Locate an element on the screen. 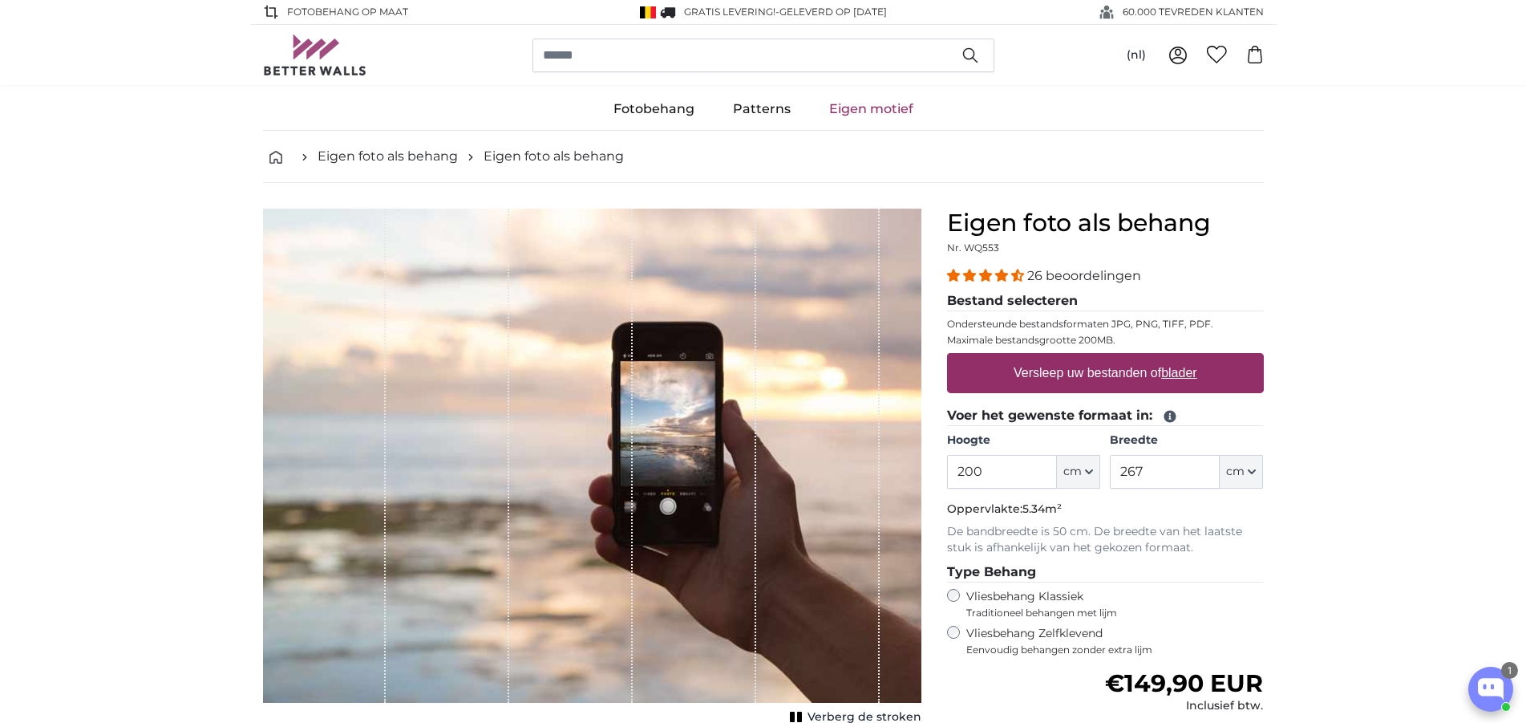  span: Traditioneel behangen met lijm is located at coordinates (1100, 613).